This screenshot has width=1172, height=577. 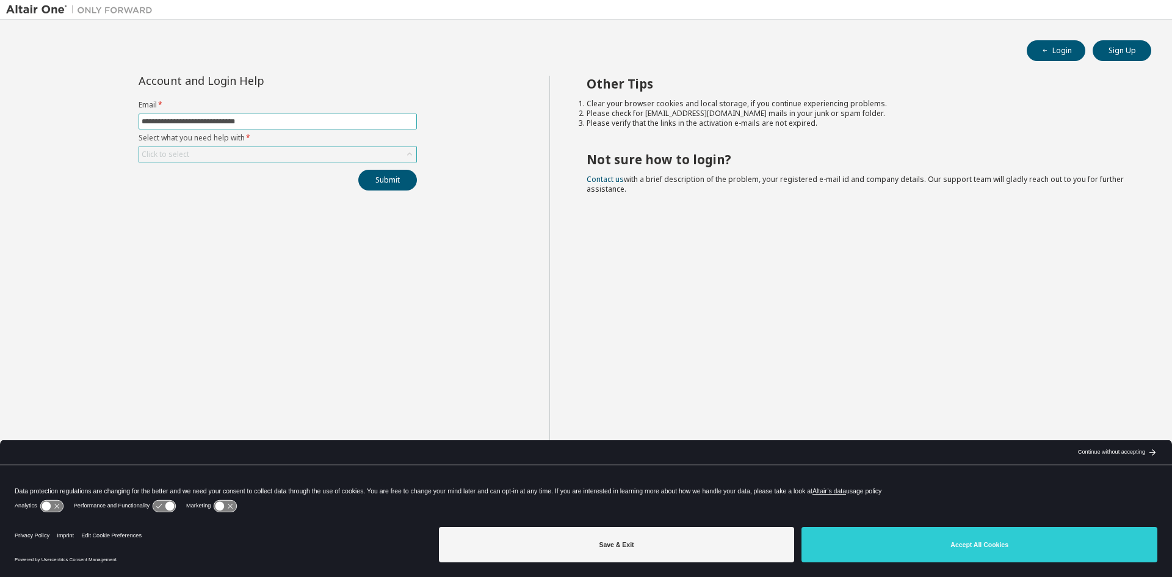 I want to click on label: Email, so click(x=278, y=105).